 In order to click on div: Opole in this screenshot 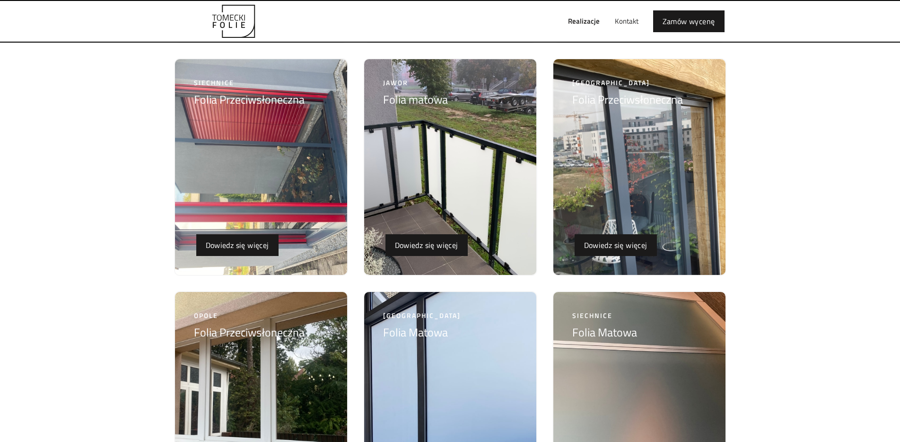, I will do `click(249, 315)`.